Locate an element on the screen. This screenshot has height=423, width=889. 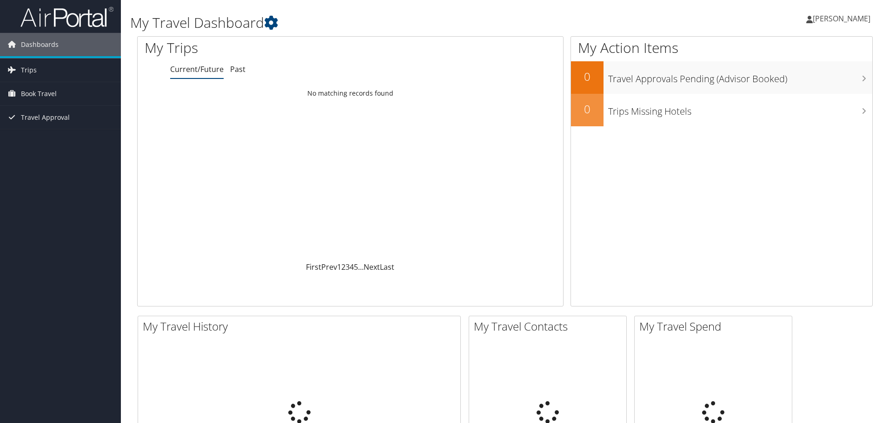
td: No matching records found is located at coordinates (350, 93).